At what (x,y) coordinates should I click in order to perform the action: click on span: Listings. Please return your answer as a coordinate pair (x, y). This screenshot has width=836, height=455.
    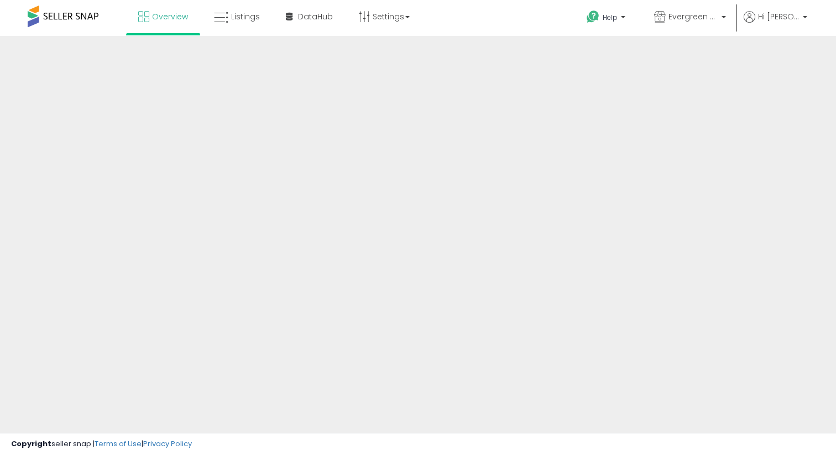
    Looking at the image, I should click on (245, 17).